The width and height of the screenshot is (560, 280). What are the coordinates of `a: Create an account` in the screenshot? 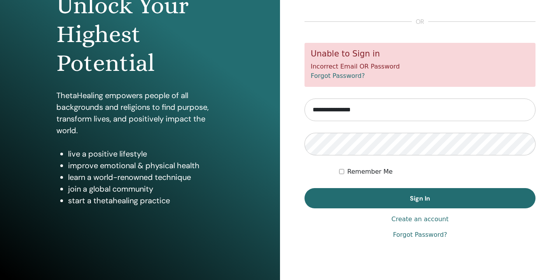 It's located at (420, 219).